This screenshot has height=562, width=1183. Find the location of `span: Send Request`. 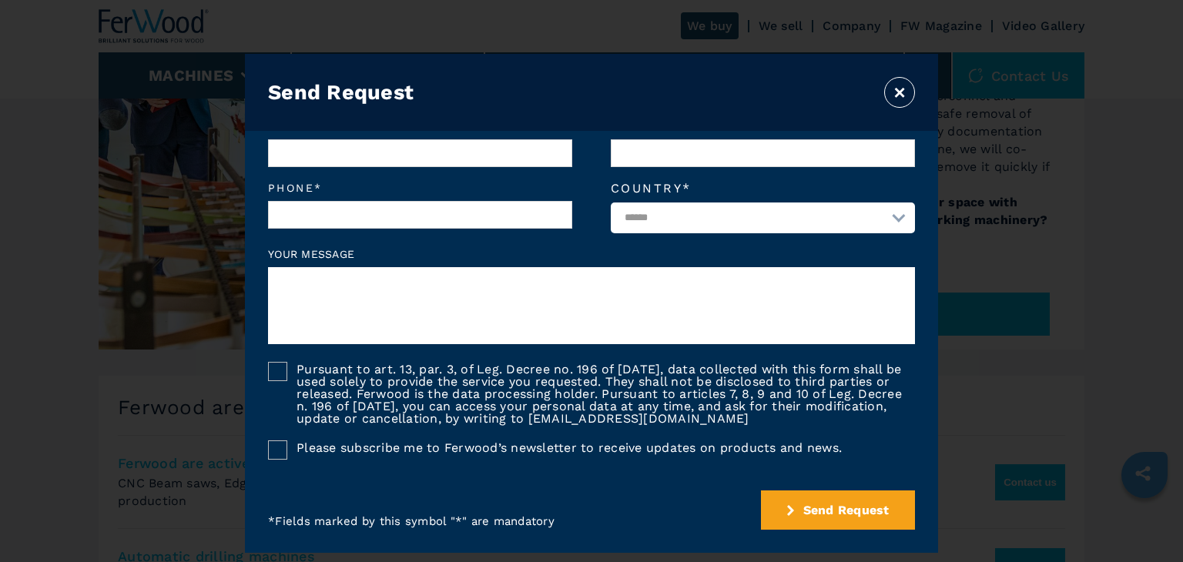

span: Send Request is located at coordinates (846, 510).